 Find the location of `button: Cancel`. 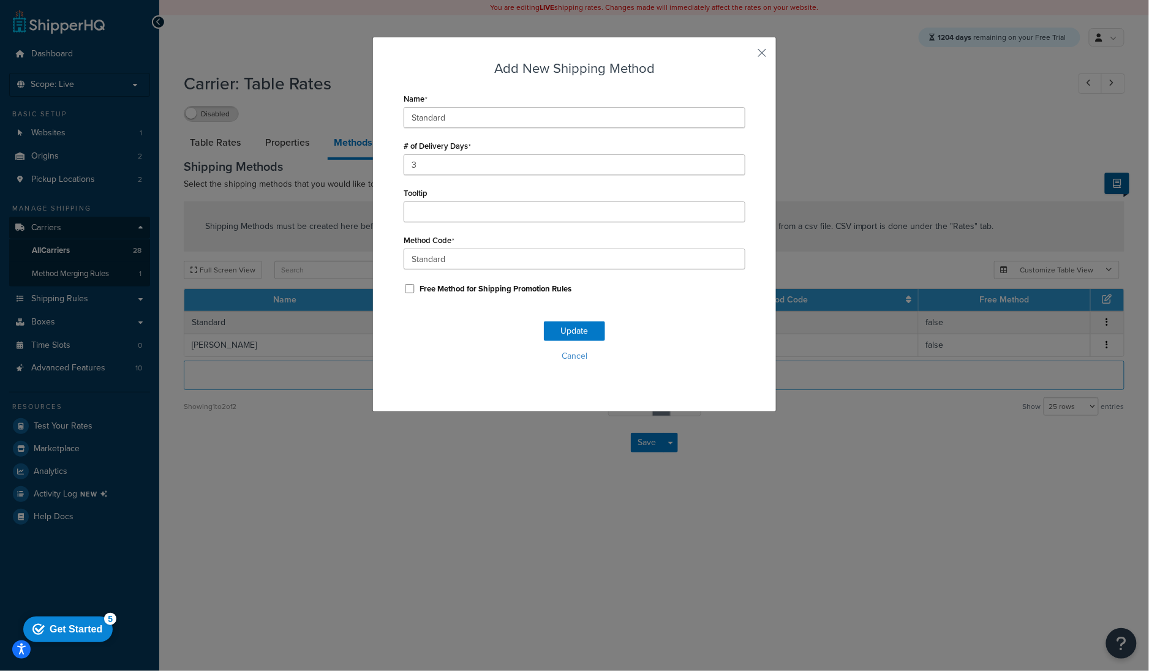

button: Cancel is located at coordinates (575, 357).